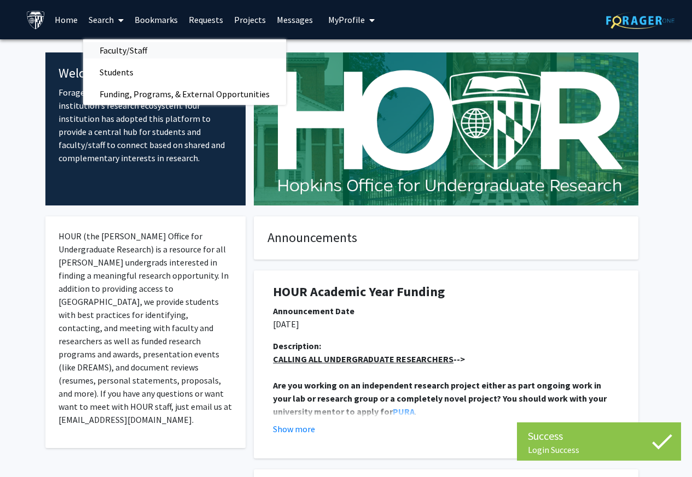  Describe the element at coordinates (404, 412) in the screenshot. I see `strong: PURA` at that location.